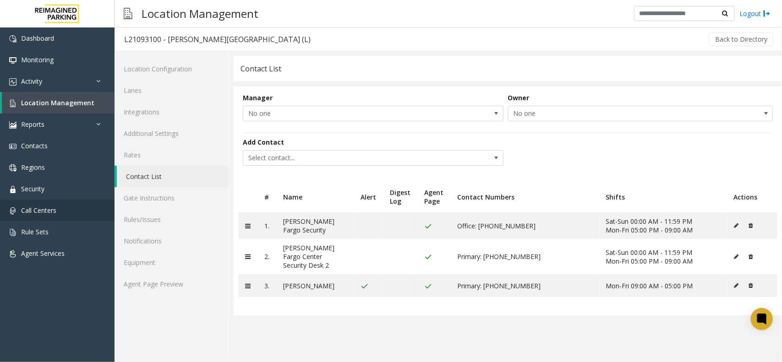 The image size is (782, 362). What do you see at coordinates (32, 81) in the screenshot?
I see `span: Activity` at bounding box center [32, 81].